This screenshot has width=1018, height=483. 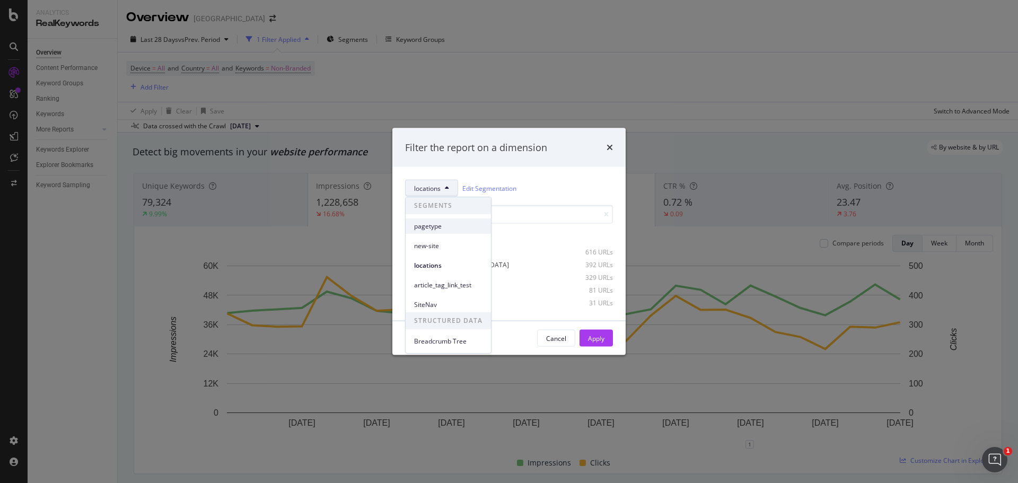 I want to click on input: Search, so click(x=509, y=214).